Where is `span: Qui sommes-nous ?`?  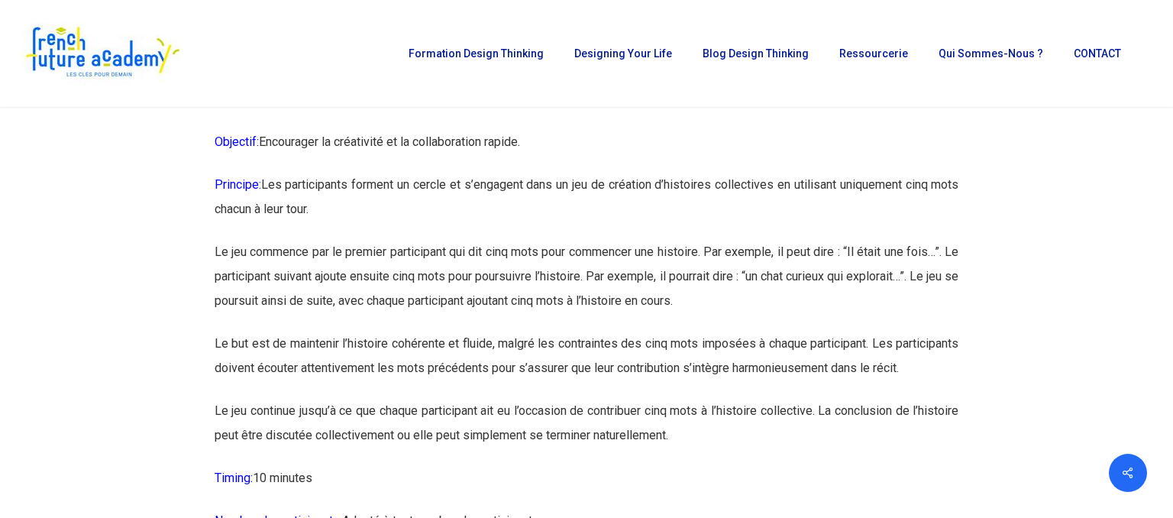 span: Qui sommes-nous ? is located at coordinates (991, 53).